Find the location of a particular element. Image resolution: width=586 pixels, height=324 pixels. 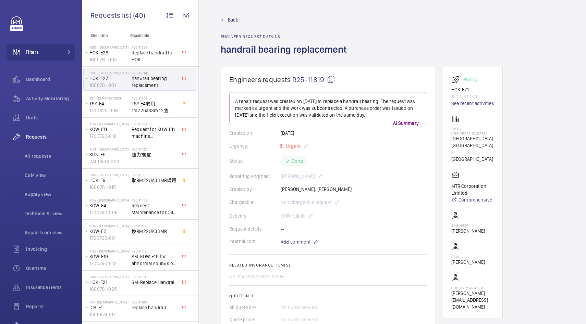

span: Back is located at coordinates (233, 20).